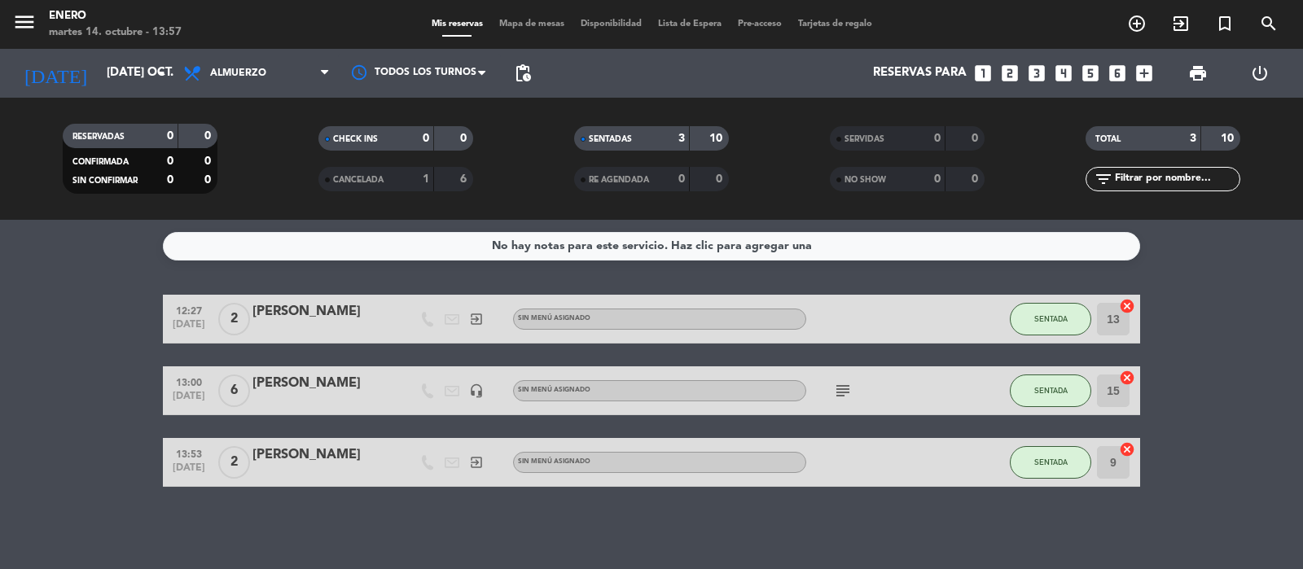  What do you see at coordinates (864, 139) in the screenshot?
I see `span: SERVIDAS` at bounding box center [864, 139].